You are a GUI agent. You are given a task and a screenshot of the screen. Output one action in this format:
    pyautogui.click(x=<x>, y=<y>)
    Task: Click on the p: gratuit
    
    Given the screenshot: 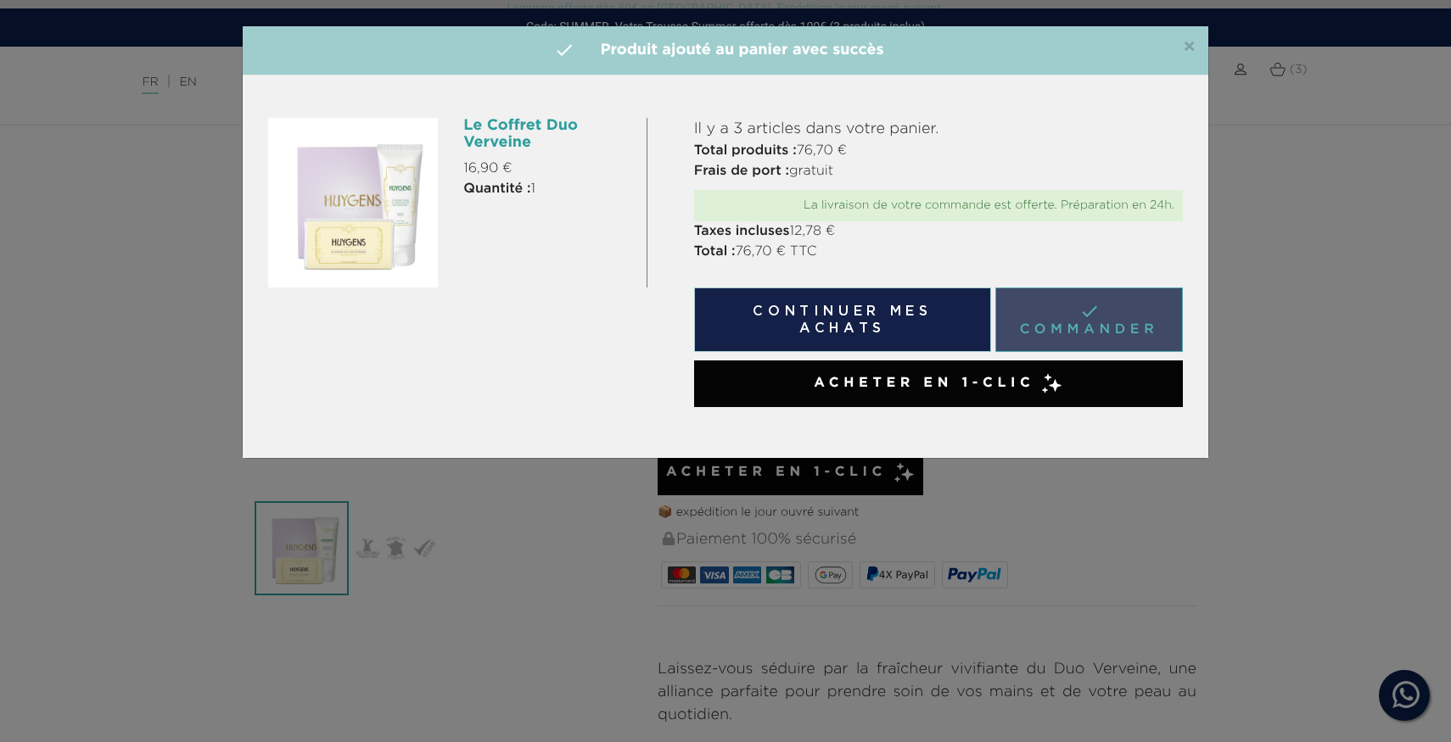 What is the action you would take?
    pyautogui.click(x=938, y=171)
    